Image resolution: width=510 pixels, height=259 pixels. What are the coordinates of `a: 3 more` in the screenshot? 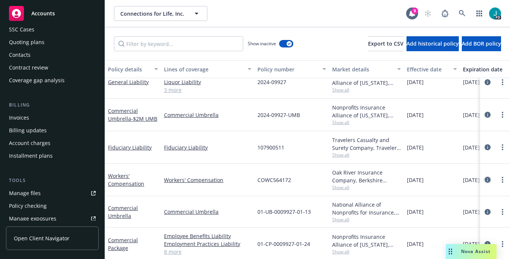 It's located at (208, 90).